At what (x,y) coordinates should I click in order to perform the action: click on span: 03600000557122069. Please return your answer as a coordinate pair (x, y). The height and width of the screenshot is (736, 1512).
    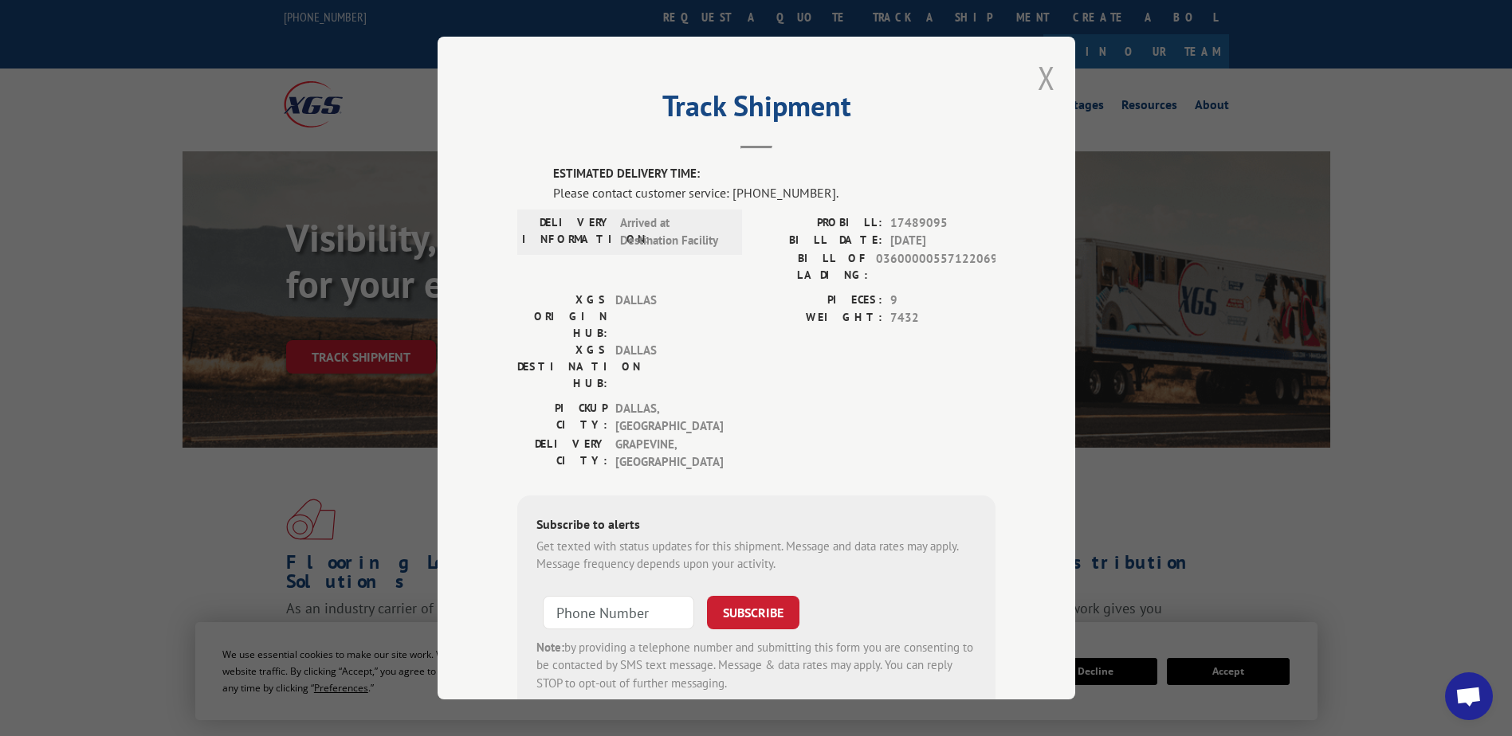
    Looking at the image, I should click on (936, 267).